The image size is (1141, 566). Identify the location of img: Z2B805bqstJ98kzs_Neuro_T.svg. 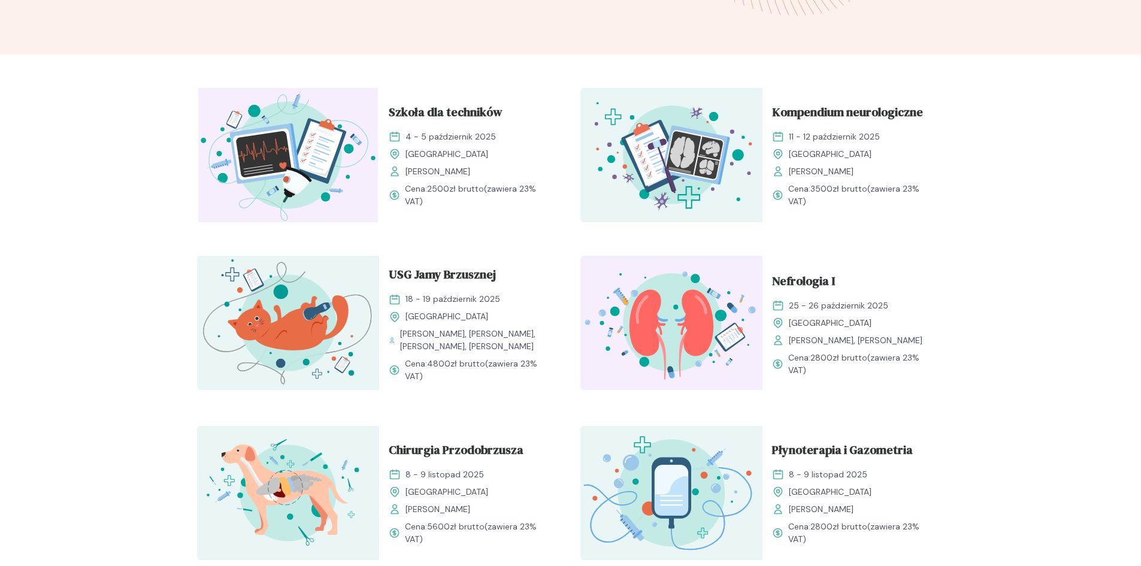
(671, 155).